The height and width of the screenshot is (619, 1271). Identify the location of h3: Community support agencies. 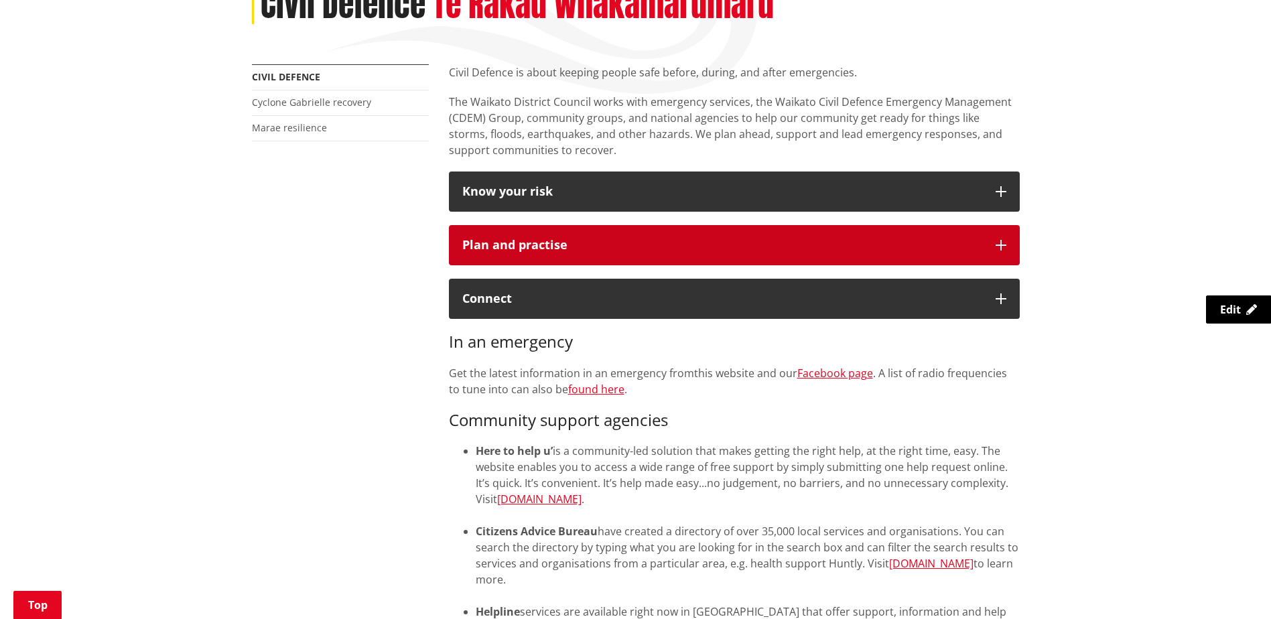
(735, 420).